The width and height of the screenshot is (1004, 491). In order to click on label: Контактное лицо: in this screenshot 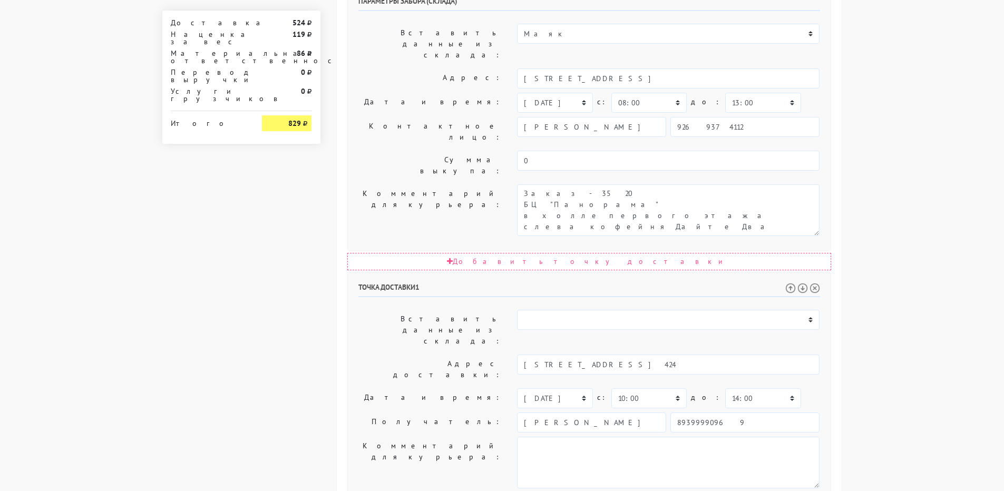, I will do `click(430, 132)`.